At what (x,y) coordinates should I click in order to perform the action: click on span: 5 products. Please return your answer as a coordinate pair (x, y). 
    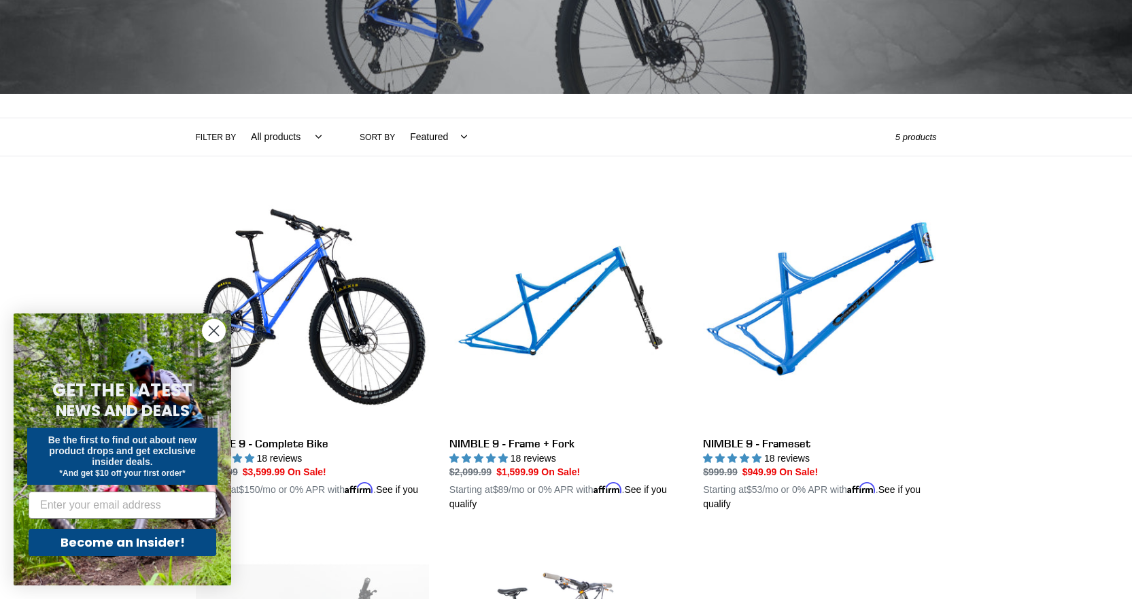
    Looking at the image, I should click on (916, 137).